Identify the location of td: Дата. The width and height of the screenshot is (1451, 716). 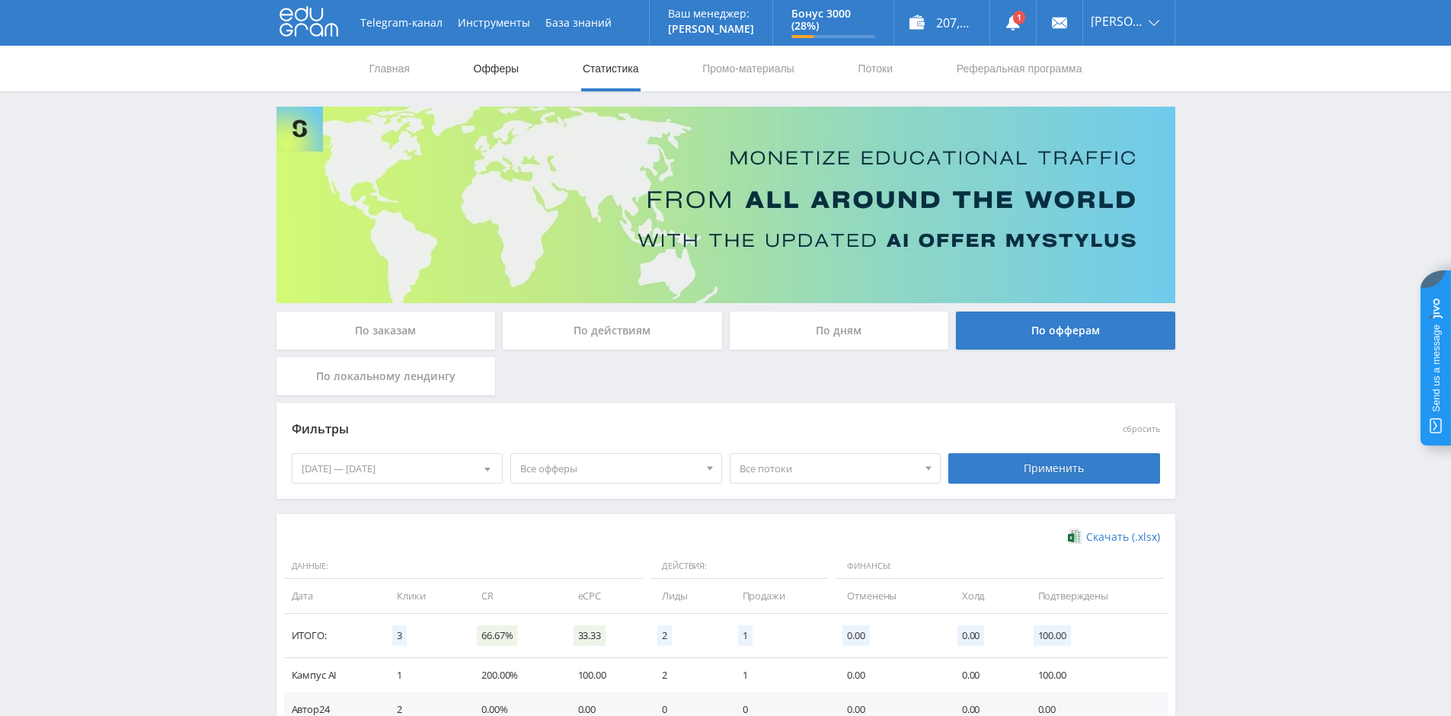
(333, 596).